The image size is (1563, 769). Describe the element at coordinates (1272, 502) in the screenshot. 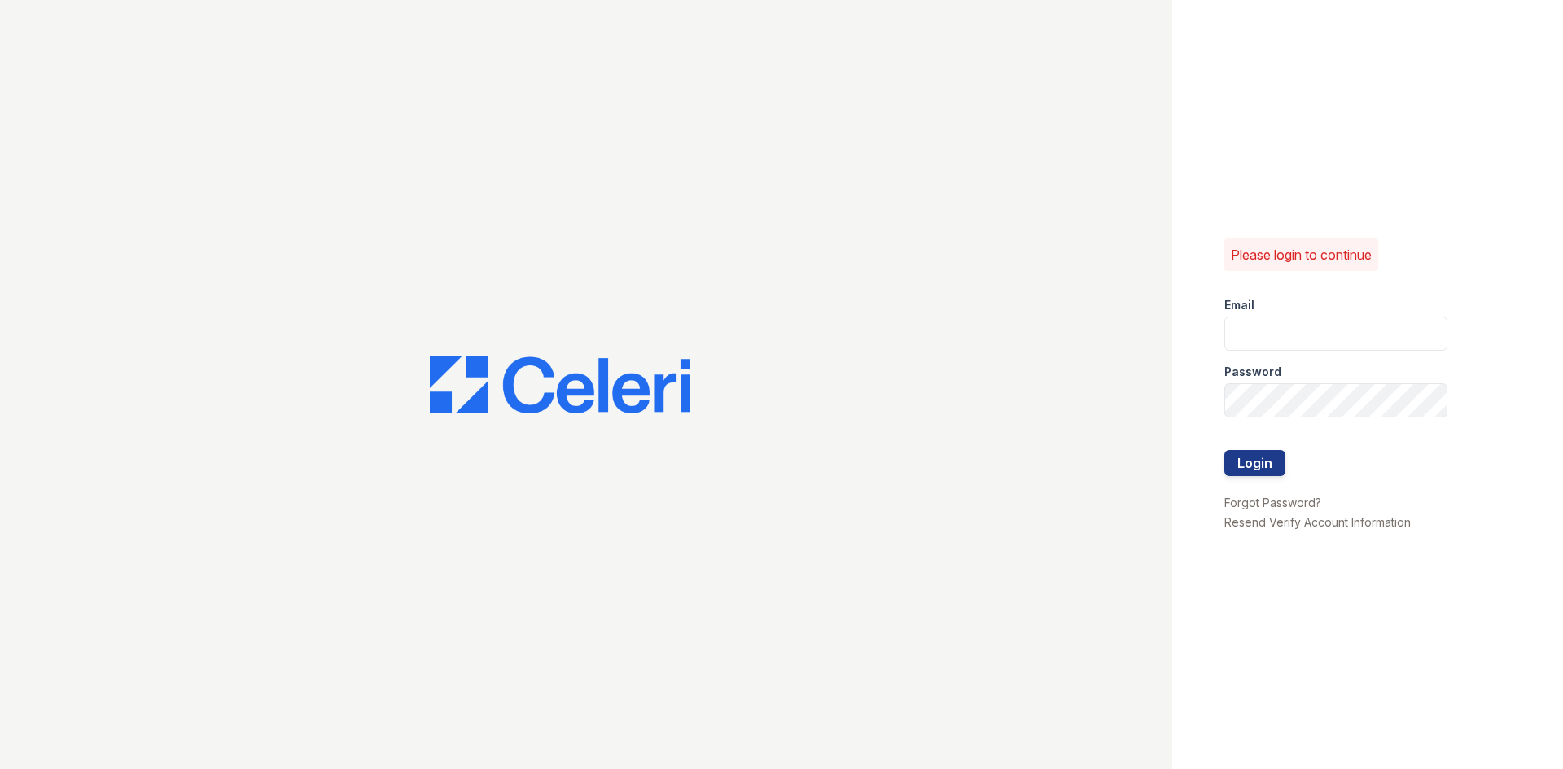

I see `a: Forgot Password?` at that location.